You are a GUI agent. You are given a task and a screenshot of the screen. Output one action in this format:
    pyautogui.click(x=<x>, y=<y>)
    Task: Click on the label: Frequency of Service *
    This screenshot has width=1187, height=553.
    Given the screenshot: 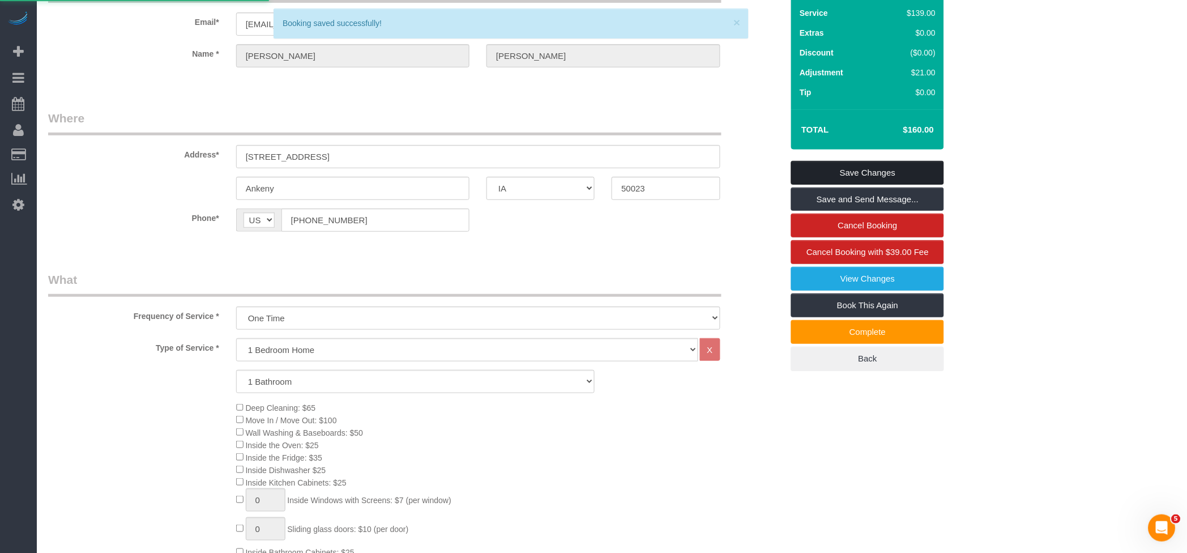 What is the action you would take?
    pyautogui.click(x=134, y=314)
    